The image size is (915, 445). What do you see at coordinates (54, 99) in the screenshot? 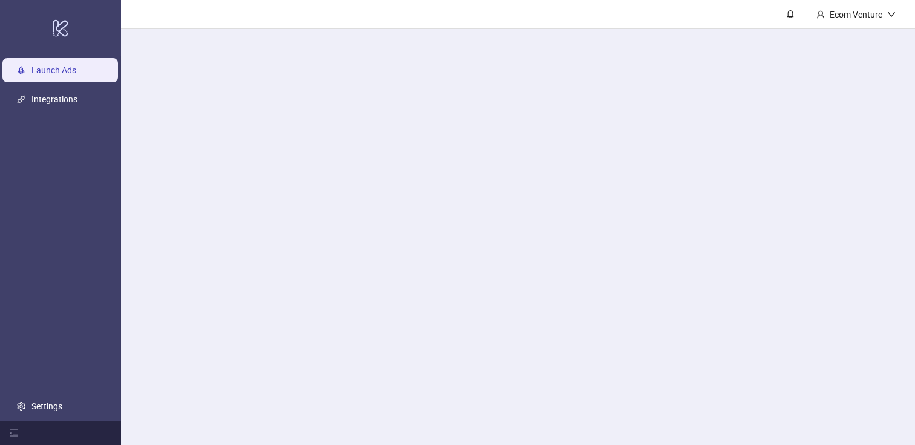
I see `a: Integrations` at bounding box center [54, 99].